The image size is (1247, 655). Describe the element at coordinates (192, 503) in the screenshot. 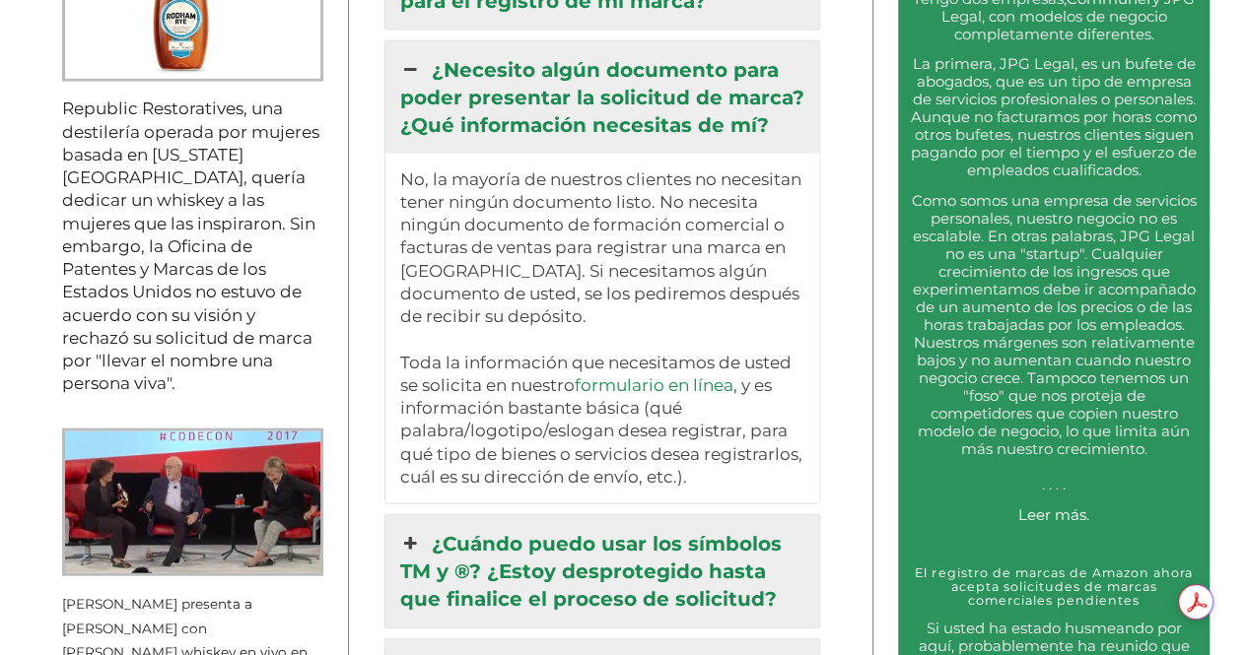

I see `img: Kara Swisher presenta a Hillary Clinton con Rodham Rye en directo en MSNBC.` at that location.